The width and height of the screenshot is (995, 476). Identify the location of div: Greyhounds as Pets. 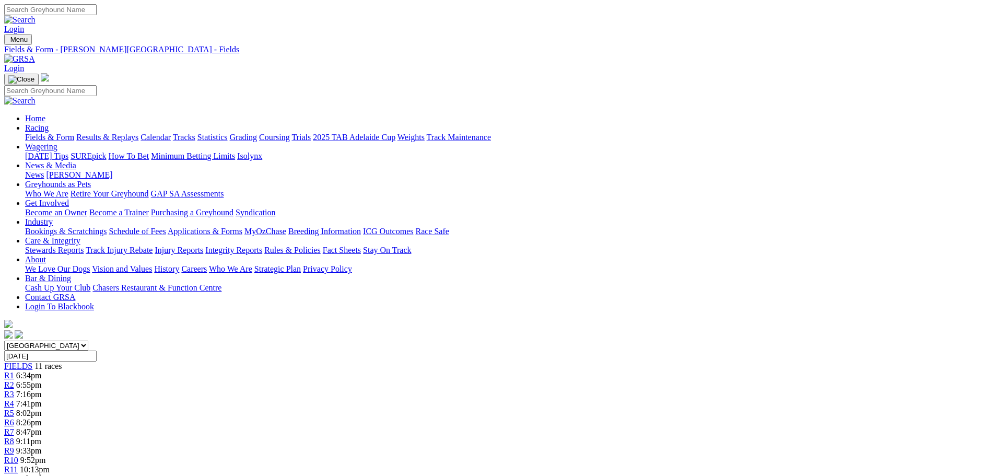
(508, 194).